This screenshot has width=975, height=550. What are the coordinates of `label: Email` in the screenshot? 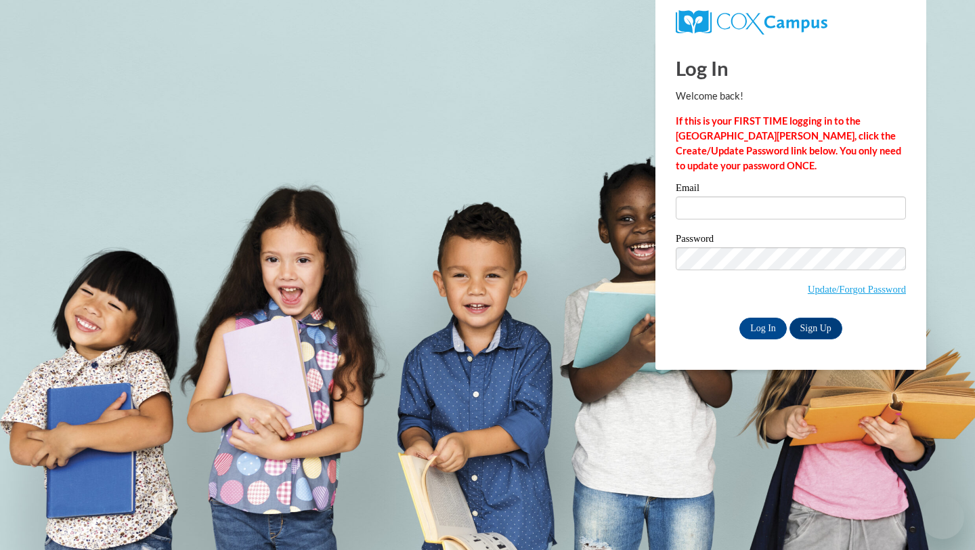 It's located at (791, 190).